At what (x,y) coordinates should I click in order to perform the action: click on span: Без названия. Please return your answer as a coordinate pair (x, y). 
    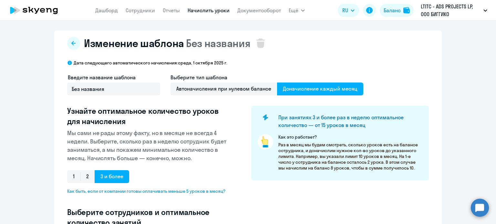
    Looking at the image, I should click on (218, 43).